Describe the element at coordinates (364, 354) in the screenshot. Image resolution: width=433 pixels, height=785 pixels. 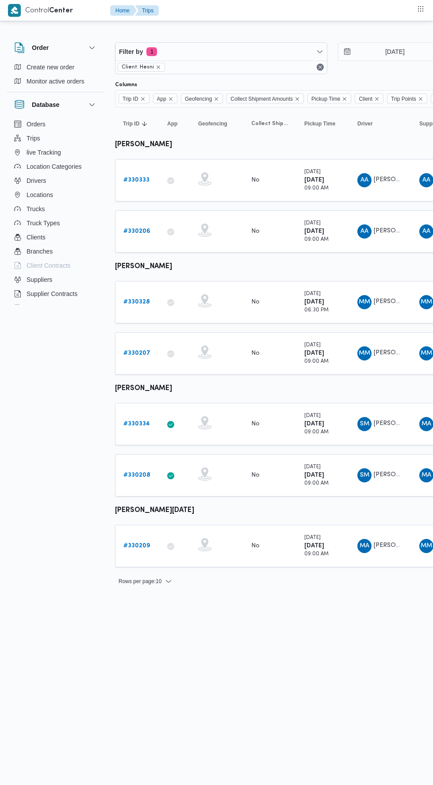
I see `div: Muhammad Manib Muhammad Abadalamuqusod` at that location.